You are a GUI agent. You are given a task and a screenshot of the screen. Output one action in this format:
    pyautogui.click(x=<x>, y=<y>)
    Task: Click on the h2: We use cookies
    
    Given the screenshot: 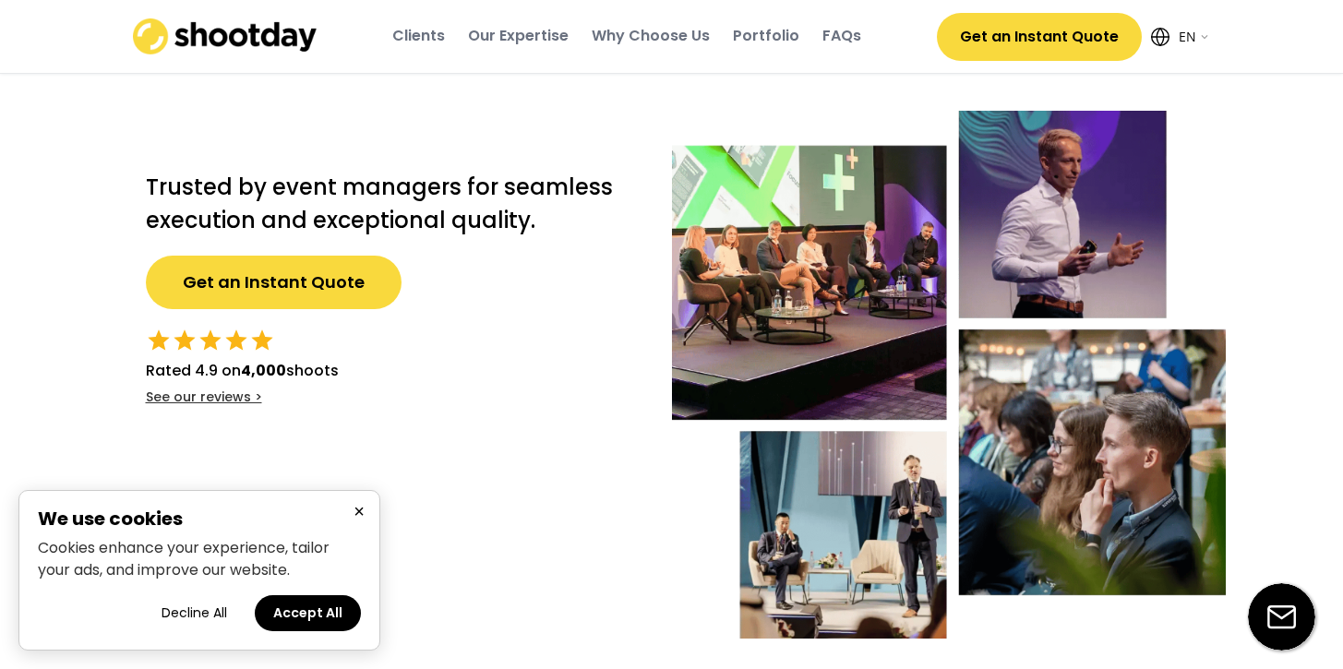 What is the action you would take?
    pyautogui.click(x=199, y=519)
    